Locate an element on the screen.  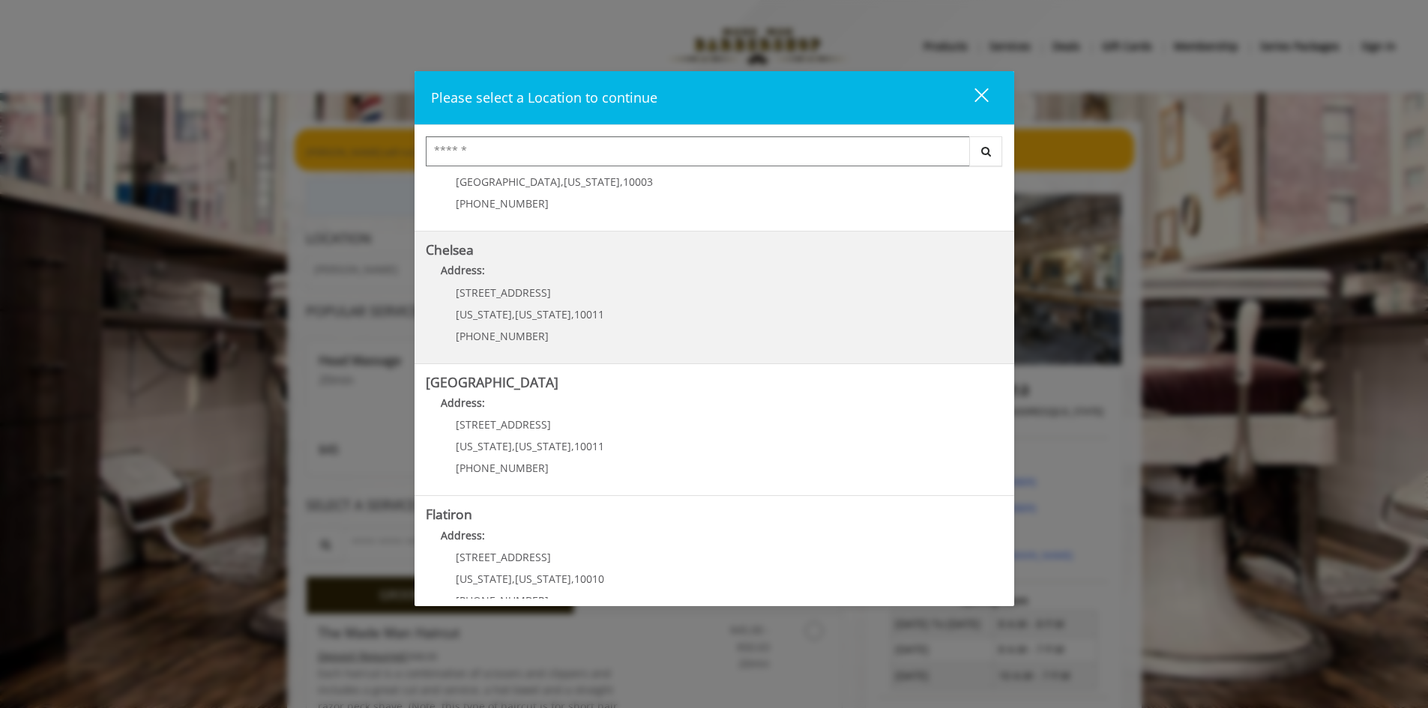
b: Flatiron is located at coordinates (449, 514).